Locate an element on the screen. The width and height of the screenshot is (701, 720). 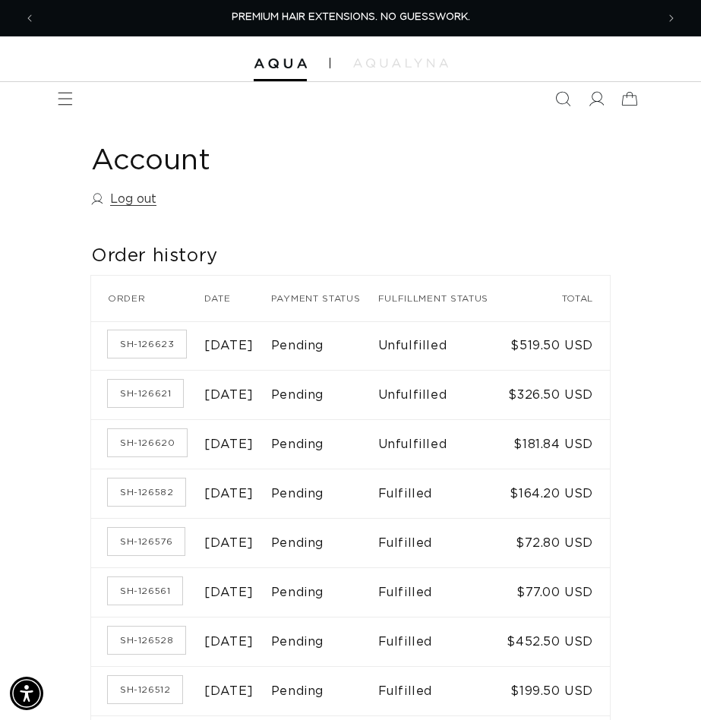
a: Order number SH-126561 is located at coordinates (145, 591).